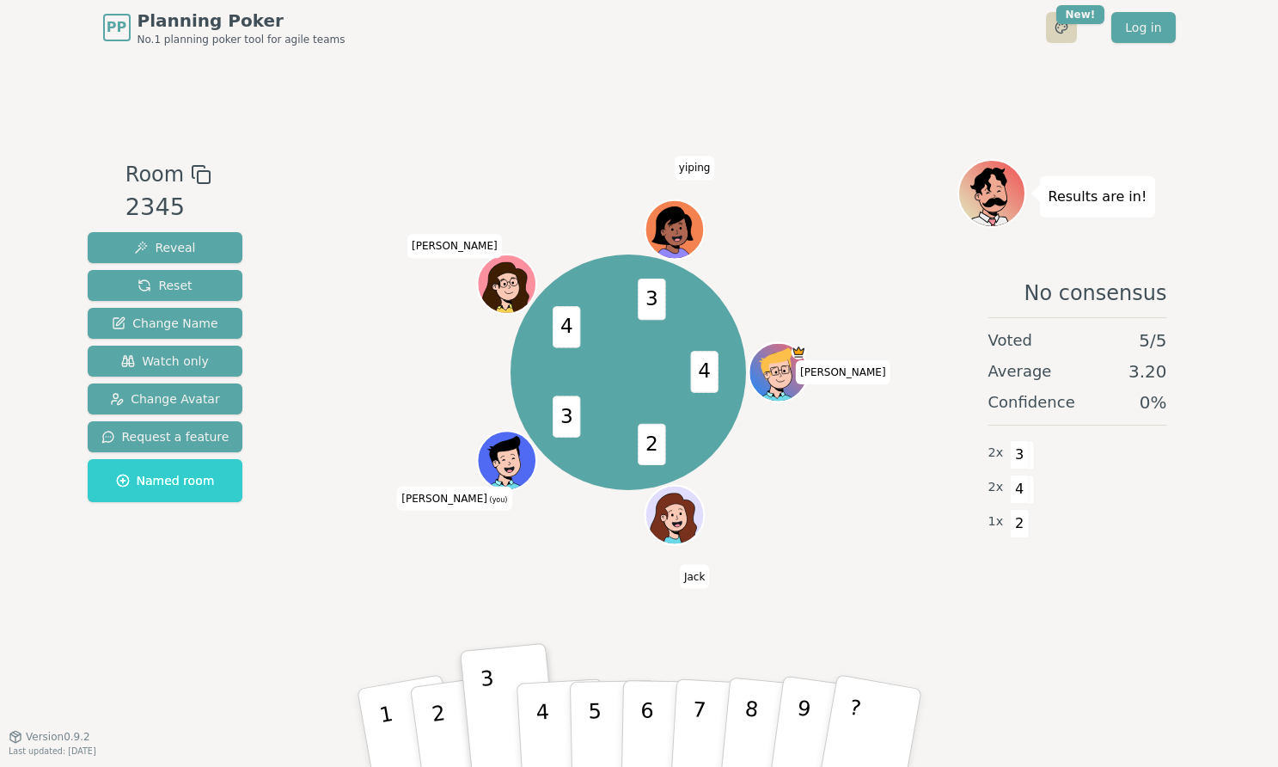 This screenshot has height=767, width=1278. What do you see at coordinates (1095, 293) in the screenshot?
I see `span: No consensus` at bounding box center [1095, 293].